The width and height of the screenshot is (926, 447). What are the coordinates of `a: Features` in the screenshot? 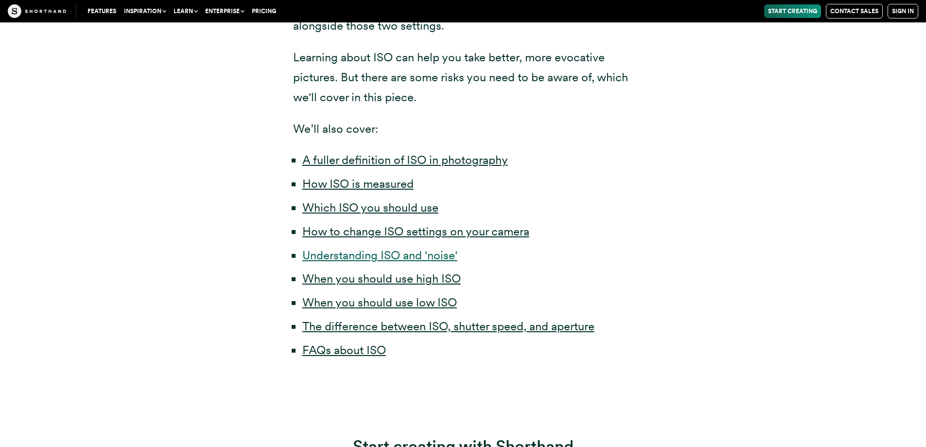 It's located at (102, 11).